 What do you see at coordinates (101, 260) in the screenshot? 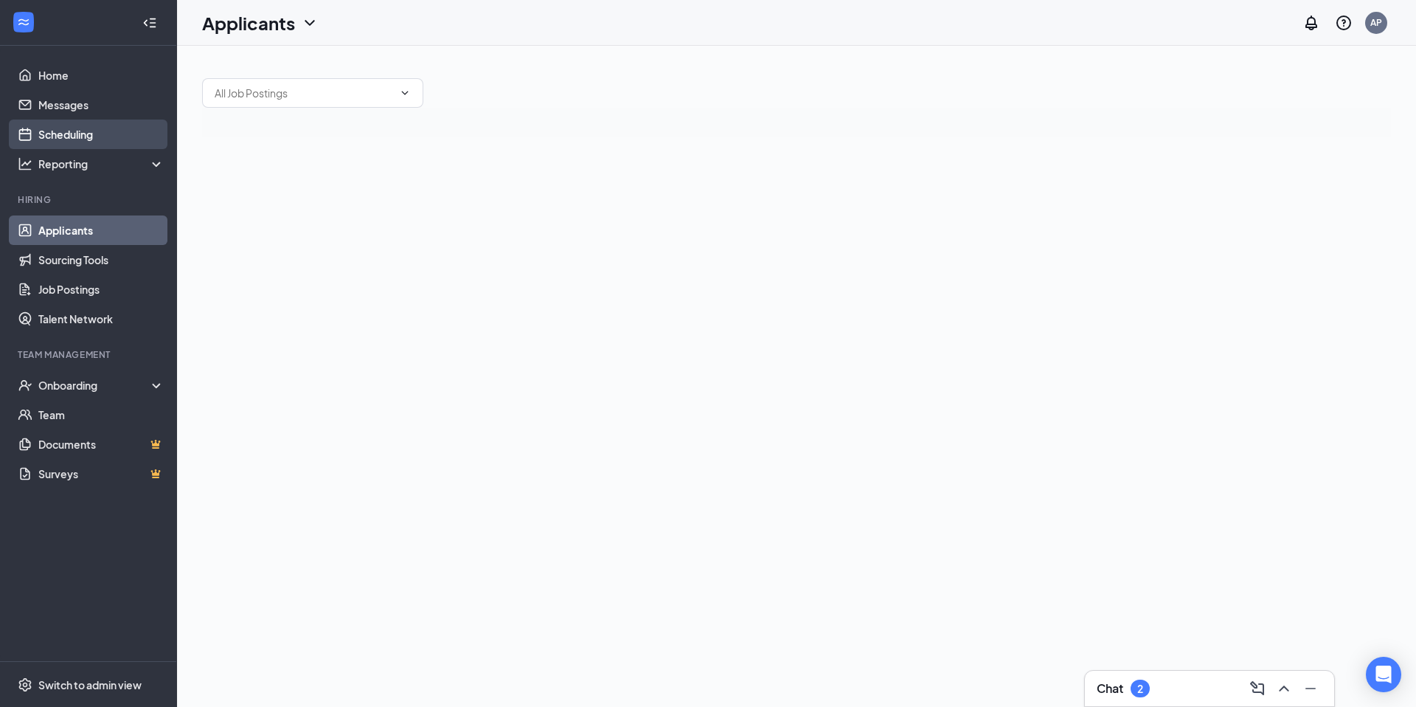
I see `a: Sourcing Tools` at bounding box center [101, 260].